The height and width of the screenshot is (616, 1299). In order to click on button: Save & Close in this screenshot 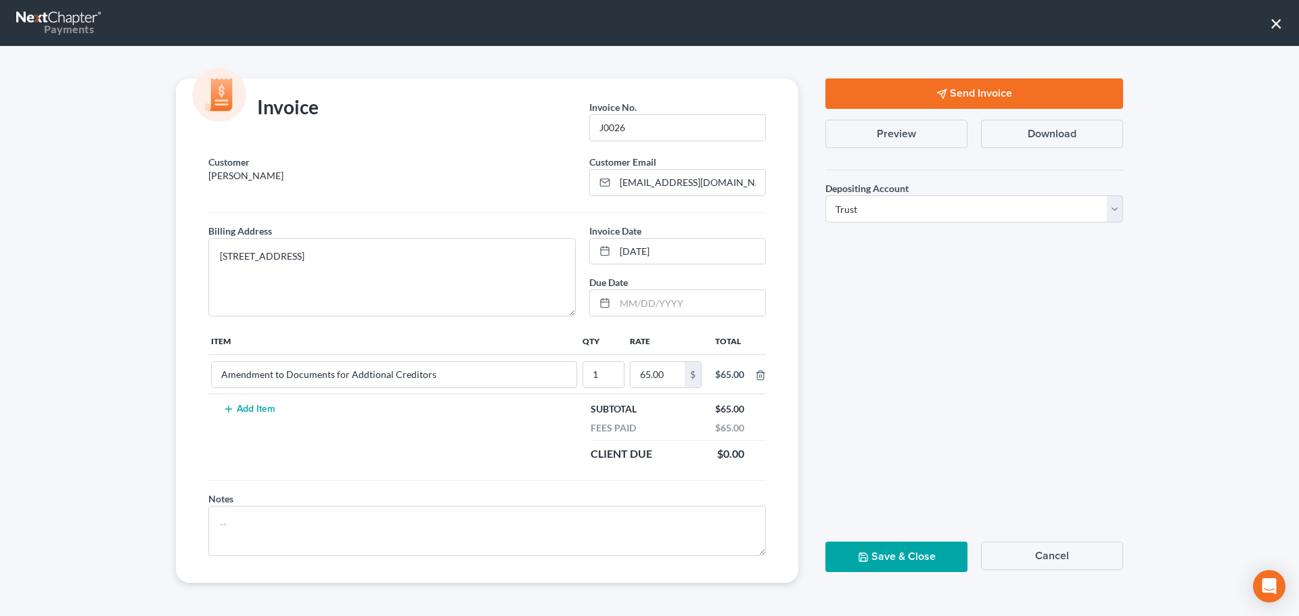, I will do `click(897, 557)`.